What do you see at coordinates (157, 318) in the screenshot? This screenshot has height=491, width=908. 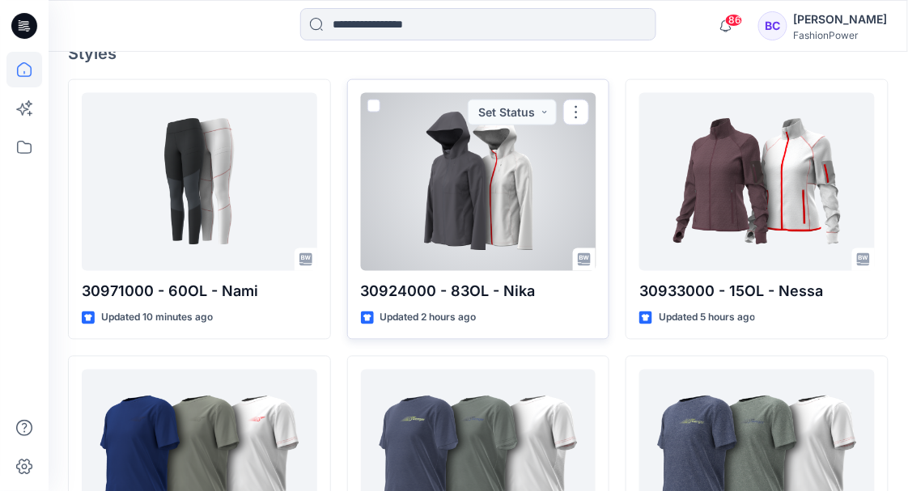 I see `p: Updated 10 minutes ago` at bounding box center [157, 318].